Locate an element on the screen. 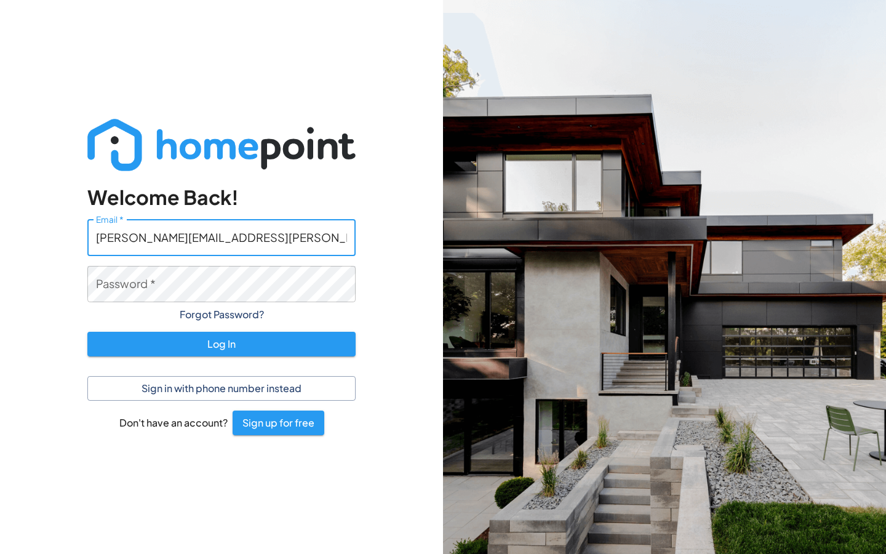  img: Logo is located at coordinates (222, 145).